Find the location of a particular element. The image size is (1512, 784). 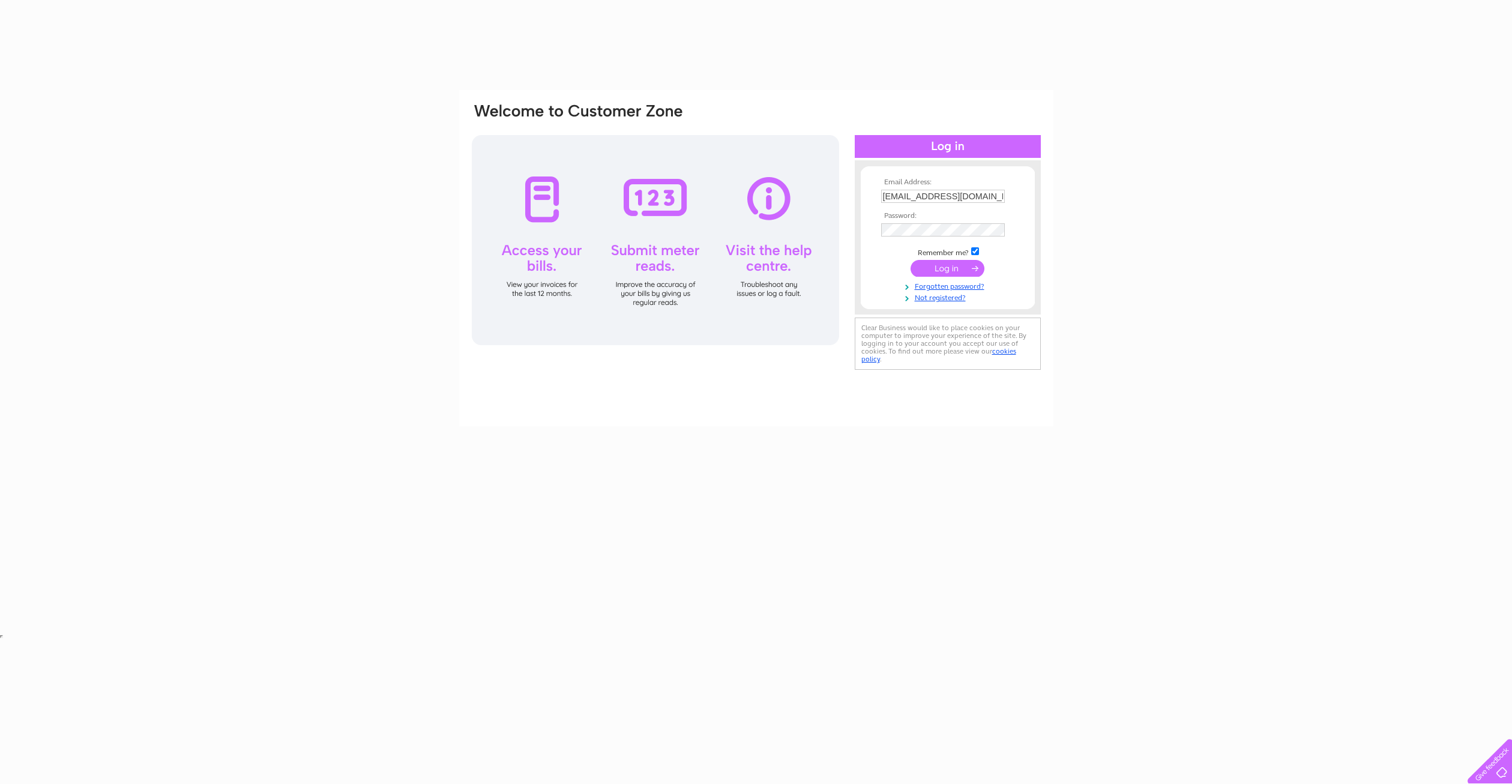

input: Submit is located at coordinates (947, 269).